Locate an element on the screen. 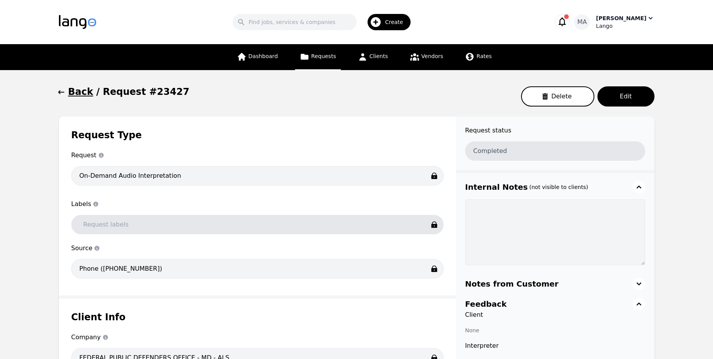 Image resolution: width=713 pixels, height=359 pixels. a: Vendors is located at coordinates (426, 57).